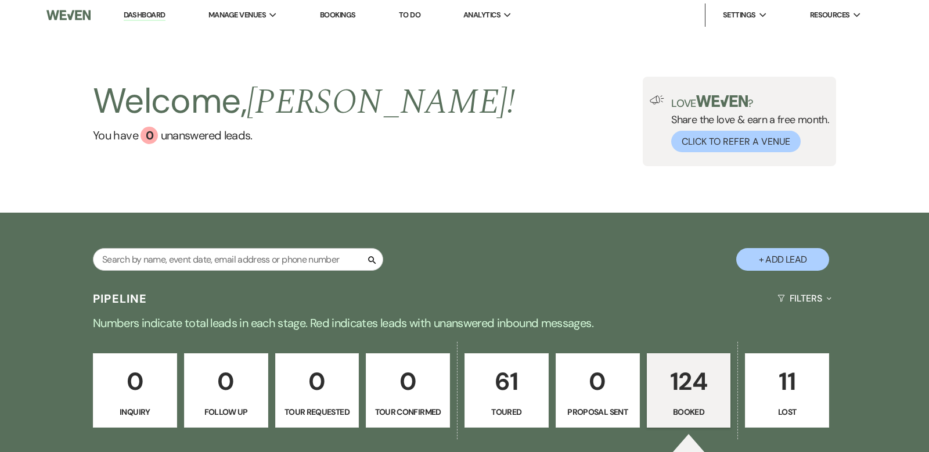  Describe the element at coordinates (338, 15) in the screenshot. I see `a: Bookings` at that location.